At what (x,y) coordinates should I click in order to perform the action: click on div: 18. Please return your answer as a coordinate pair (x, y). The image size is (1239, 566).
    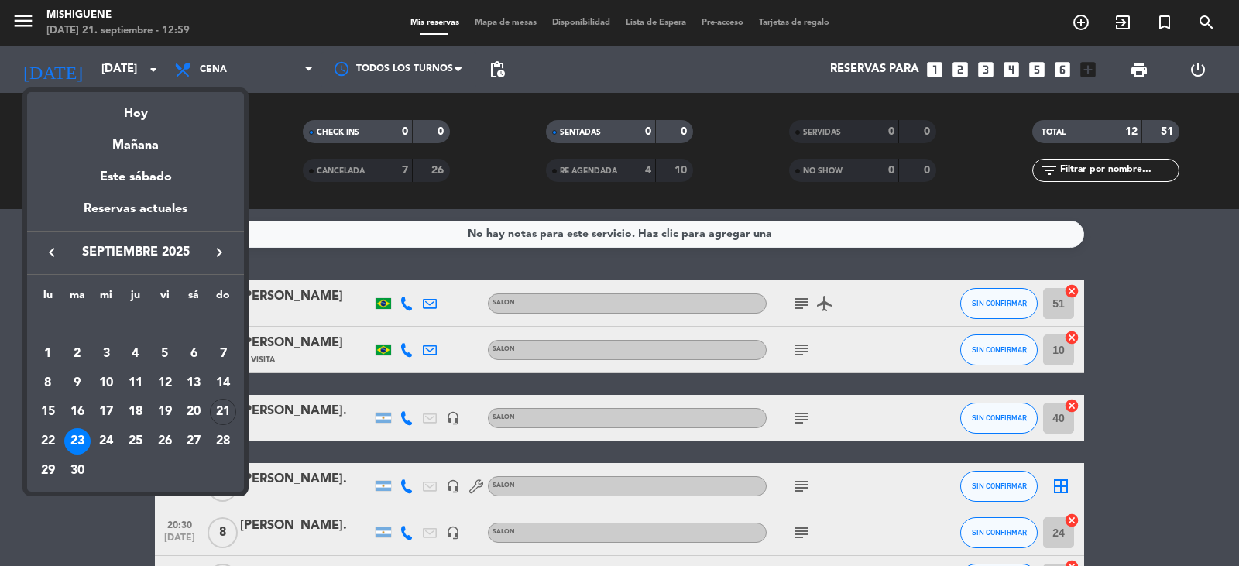
    Looking at the image, I should click on (136, 412).